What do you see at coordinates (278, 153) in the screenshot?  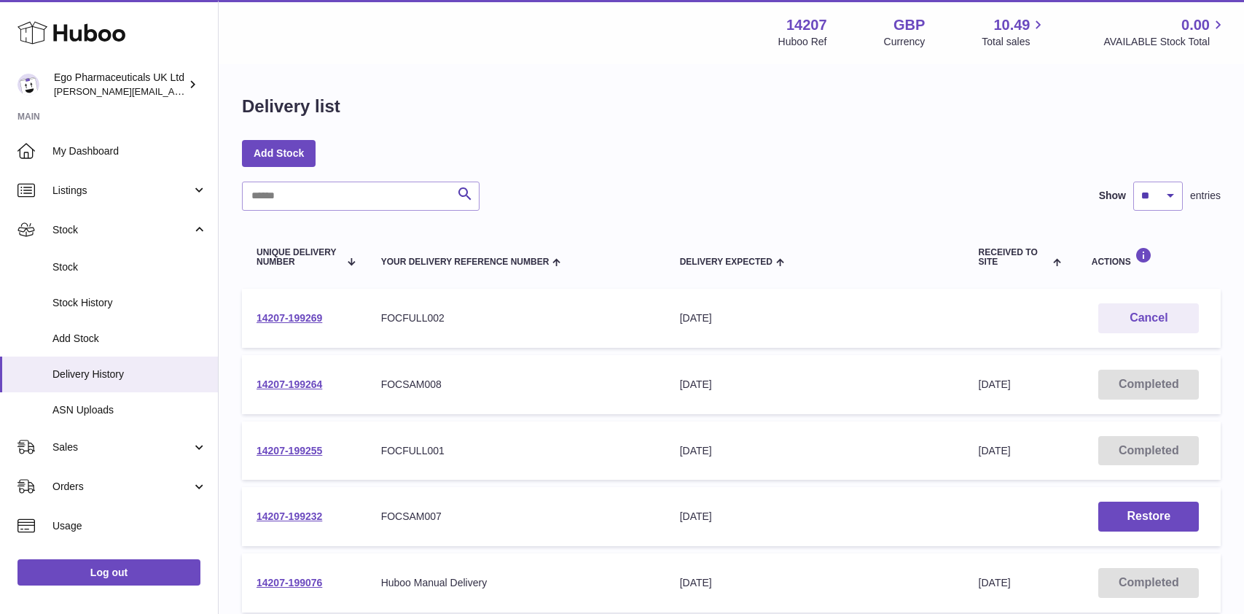 I see `a: Add Stock` at bounding box center [278, 153].